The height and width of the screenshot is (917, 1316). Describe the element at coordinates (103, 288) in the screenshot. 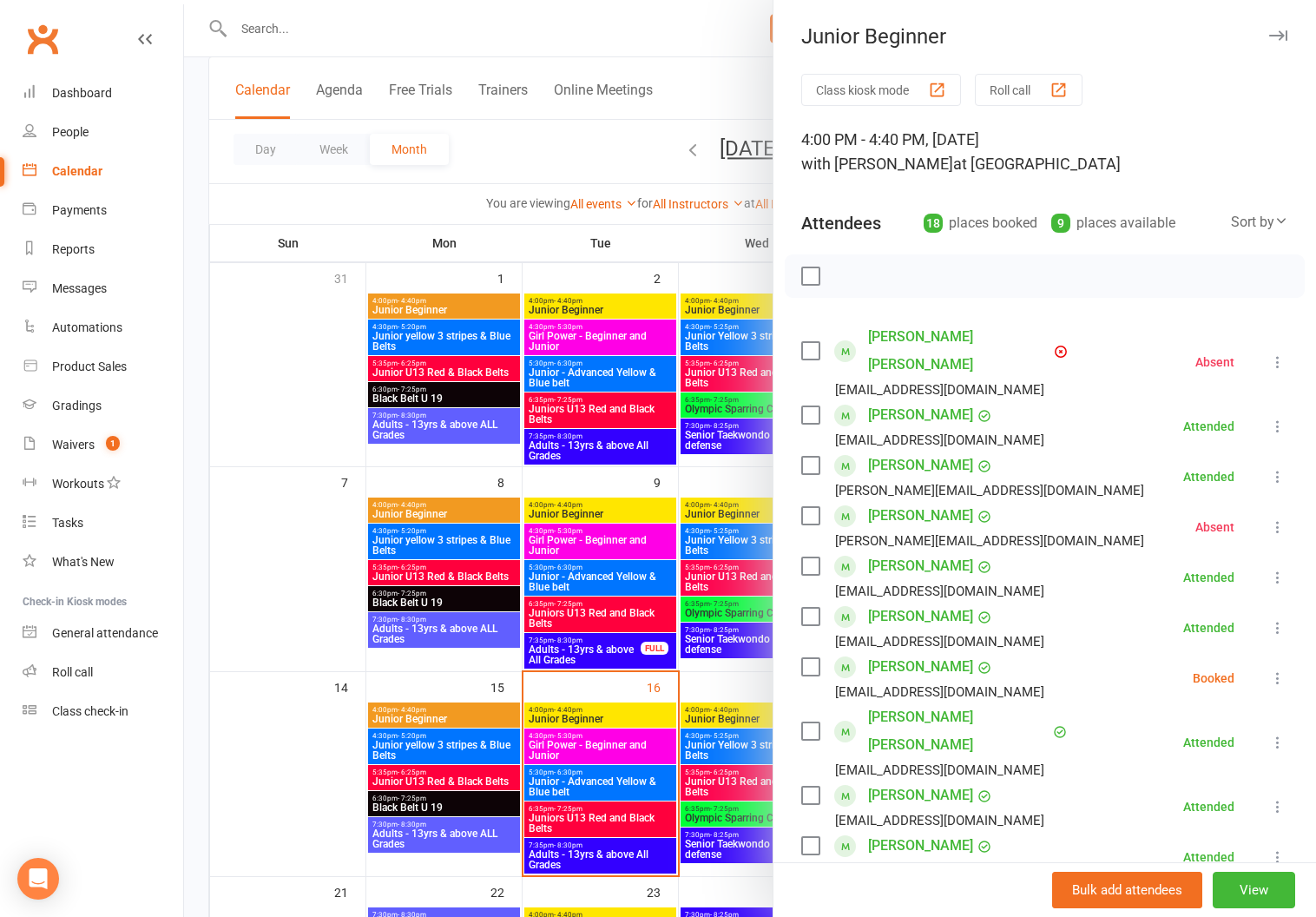

I see `a: Messages` at that location.